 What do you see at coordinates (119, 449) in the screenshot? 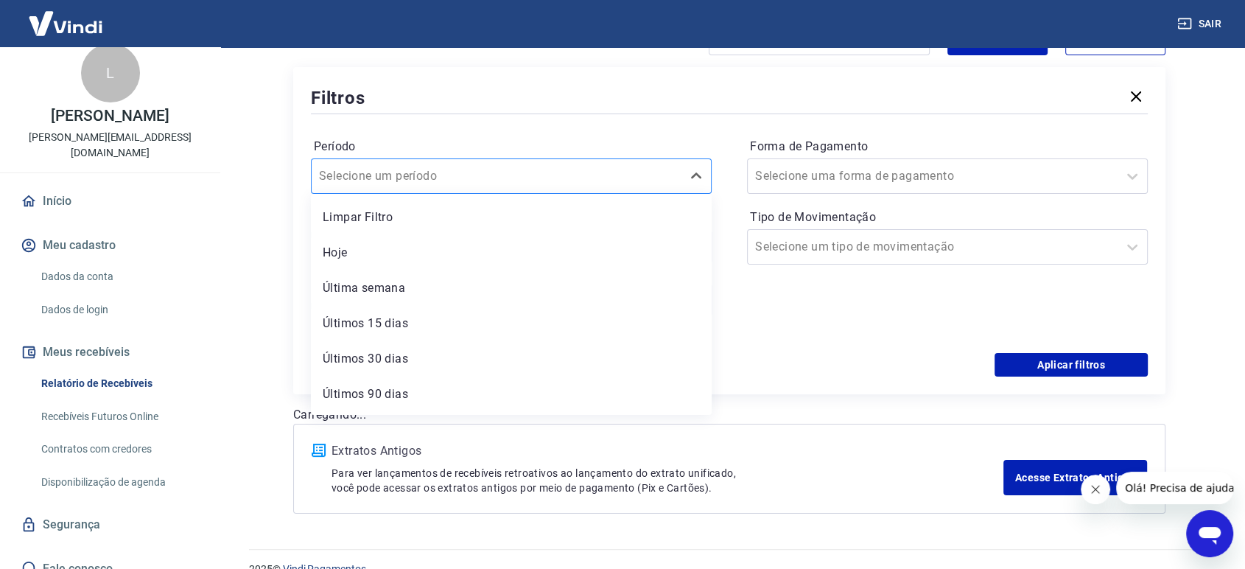
I see `a: Contratos com credores` at bounding box center [119, 449].